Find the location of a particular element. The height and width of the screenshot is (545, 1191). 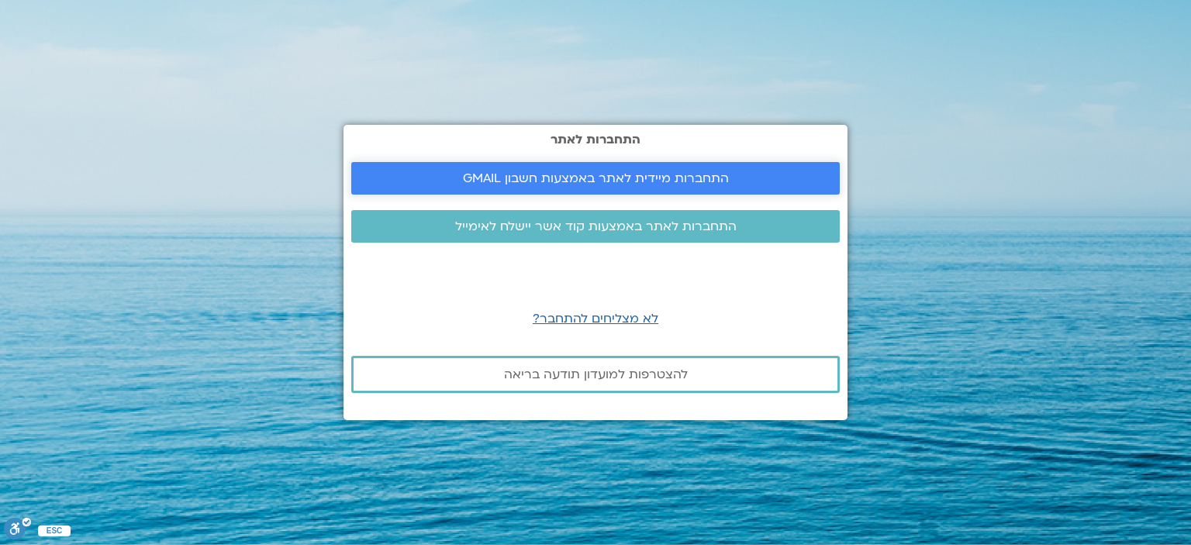

span: להצטרפות למועדון תודעה בריאה is located at coordinates (596, 375).